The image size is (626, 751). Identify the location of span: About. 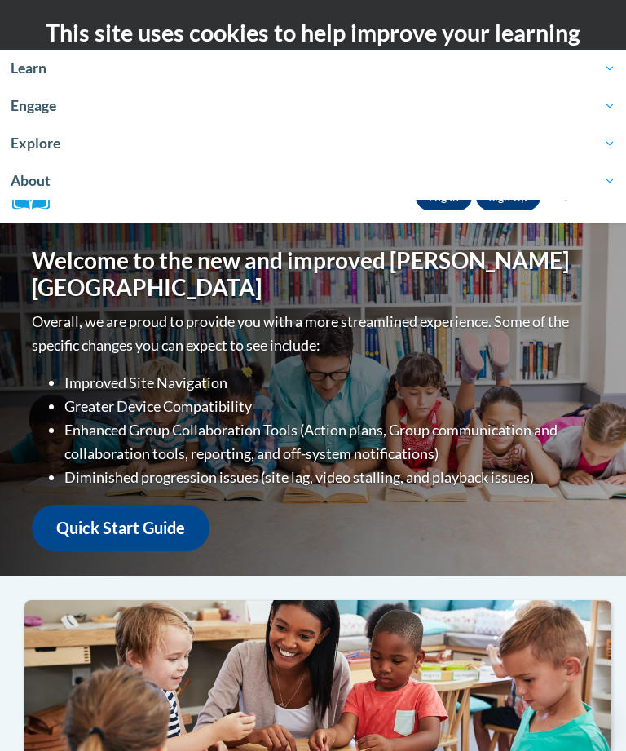
(313, 181).